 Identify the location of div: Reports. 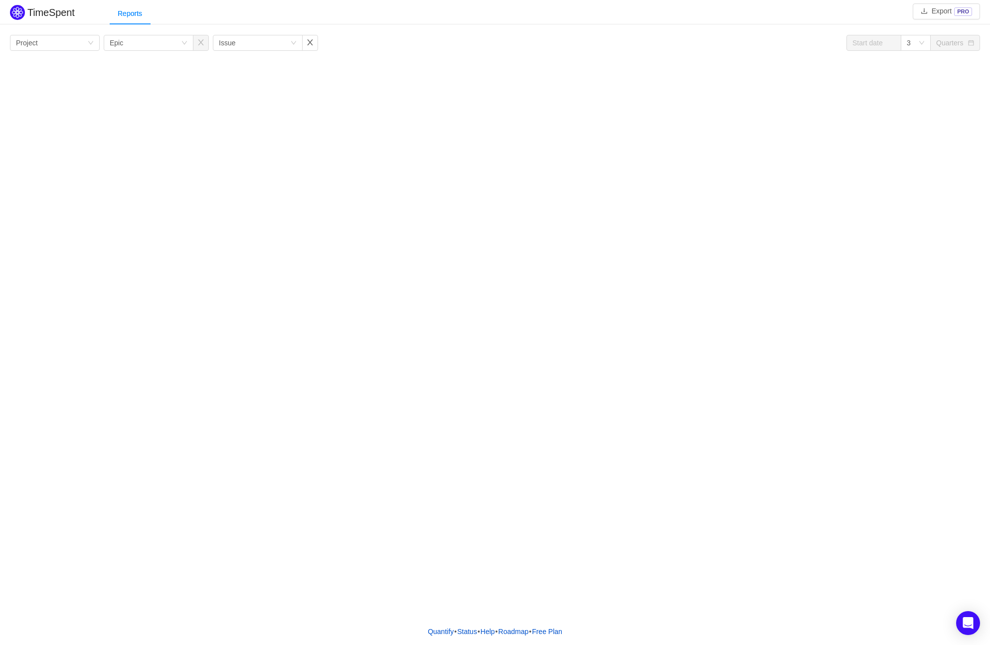
(130, 13).